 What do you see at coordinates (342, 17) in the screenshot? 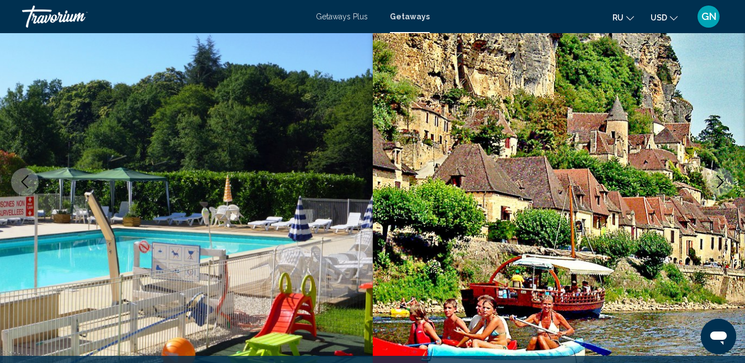
I see `a: Getaways Plus` at bounding box center [342, 17].